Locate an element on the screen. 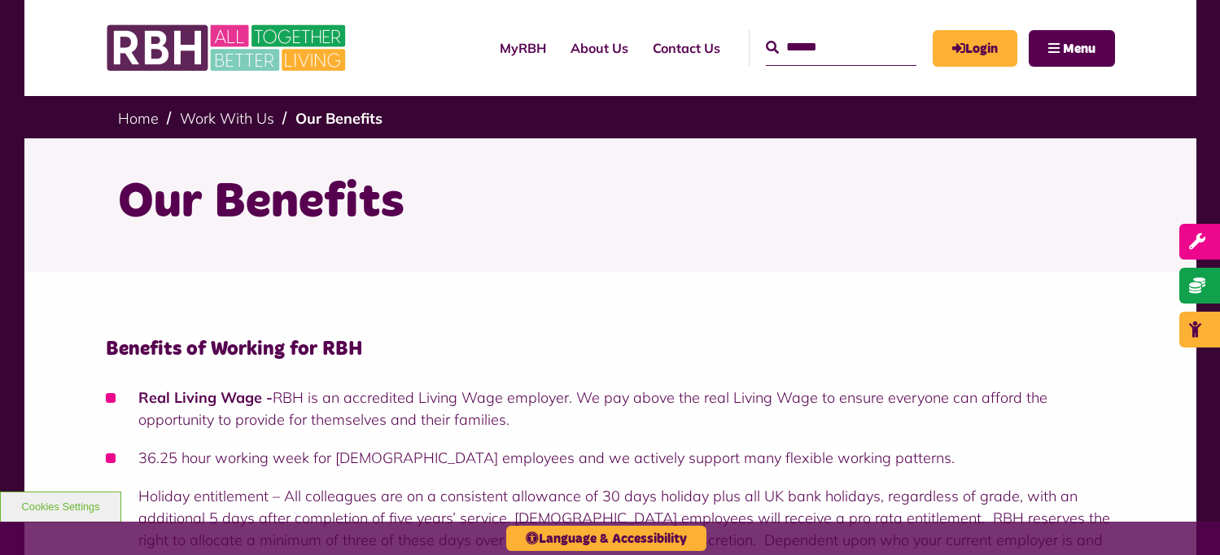 The height and width of the screenshot is (555, 1220). li: RBH is an accredited Living Wage employer. We pay above the real Living Wage to ensure everyone c... is located at coordinates (610, 409).